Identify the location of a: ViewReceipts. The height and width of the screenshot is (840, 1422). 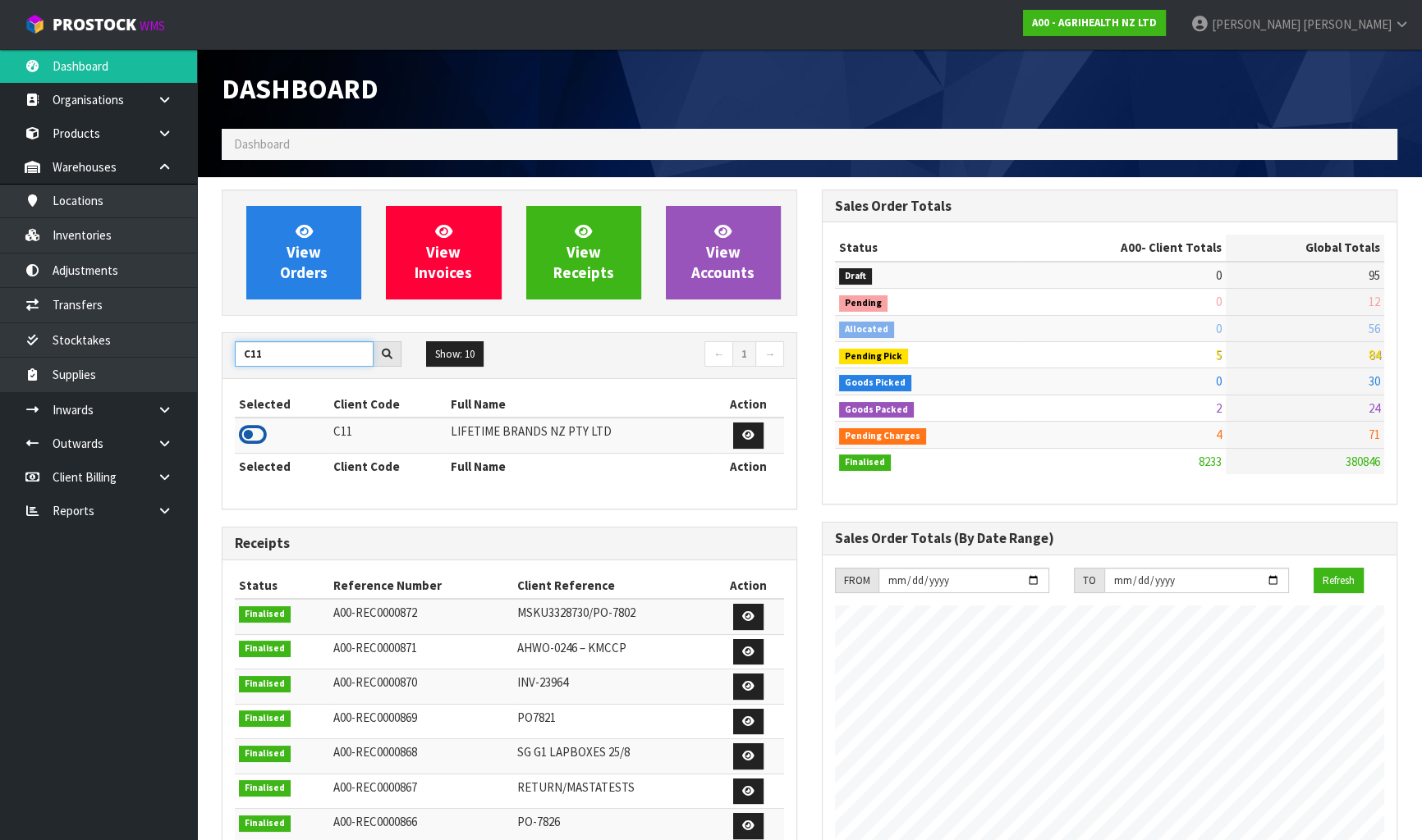
(584, 253).